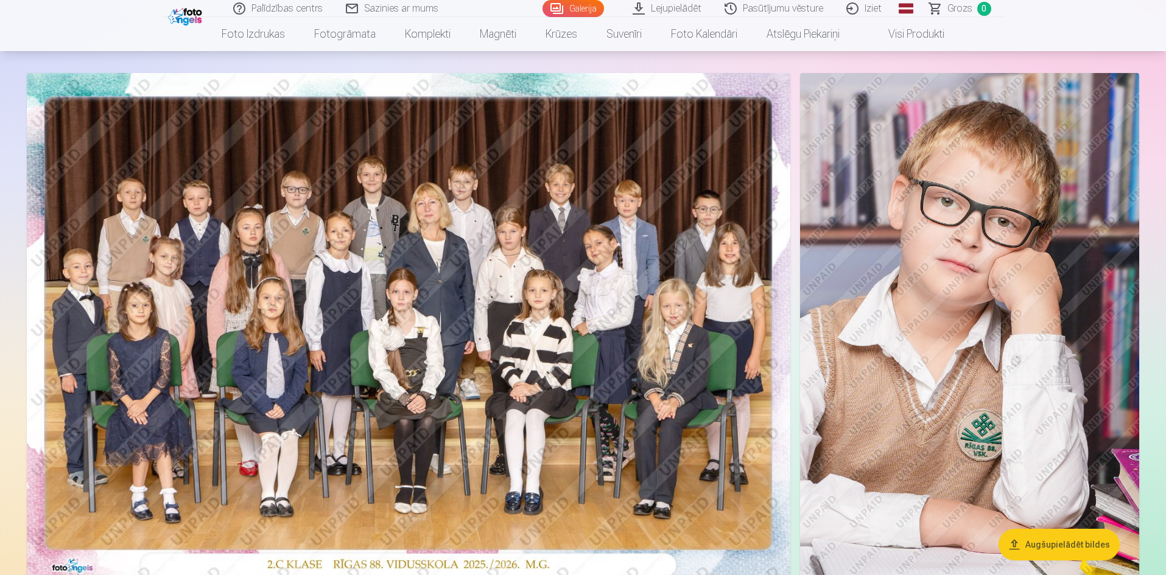  Describe the element at coordinates (344, 34) in the screenshot. I see `a: Fotogrāmata` at that location.